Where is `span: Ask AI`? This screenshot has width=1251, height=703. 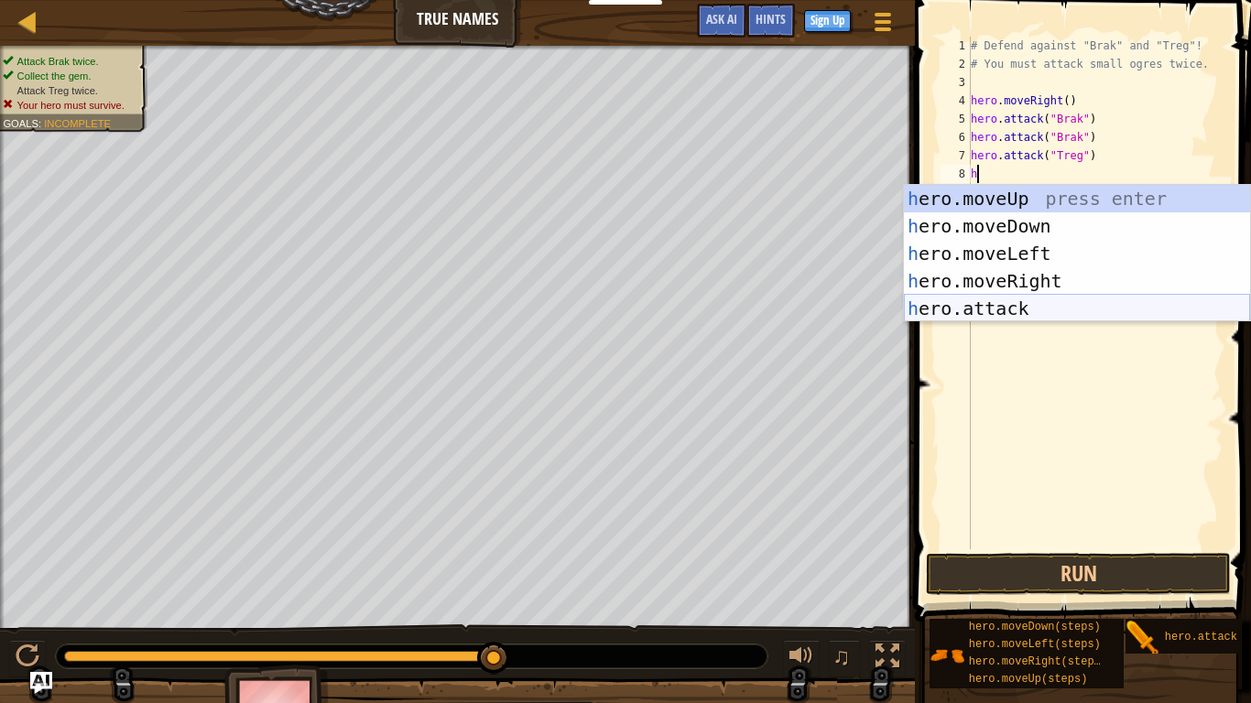
span: Ask AI is located at coordinates (722, 18).